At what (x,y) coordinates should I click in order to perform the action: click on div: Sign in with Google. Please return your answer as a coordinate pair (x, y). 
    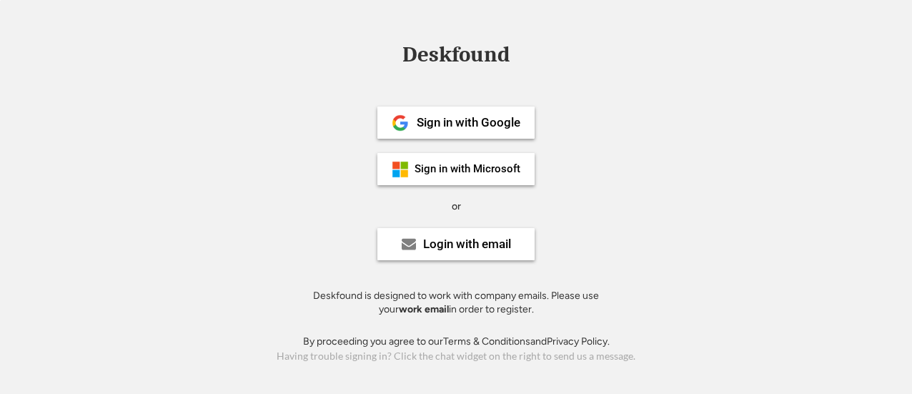
    Looking at the image, I should click on (468, 122).